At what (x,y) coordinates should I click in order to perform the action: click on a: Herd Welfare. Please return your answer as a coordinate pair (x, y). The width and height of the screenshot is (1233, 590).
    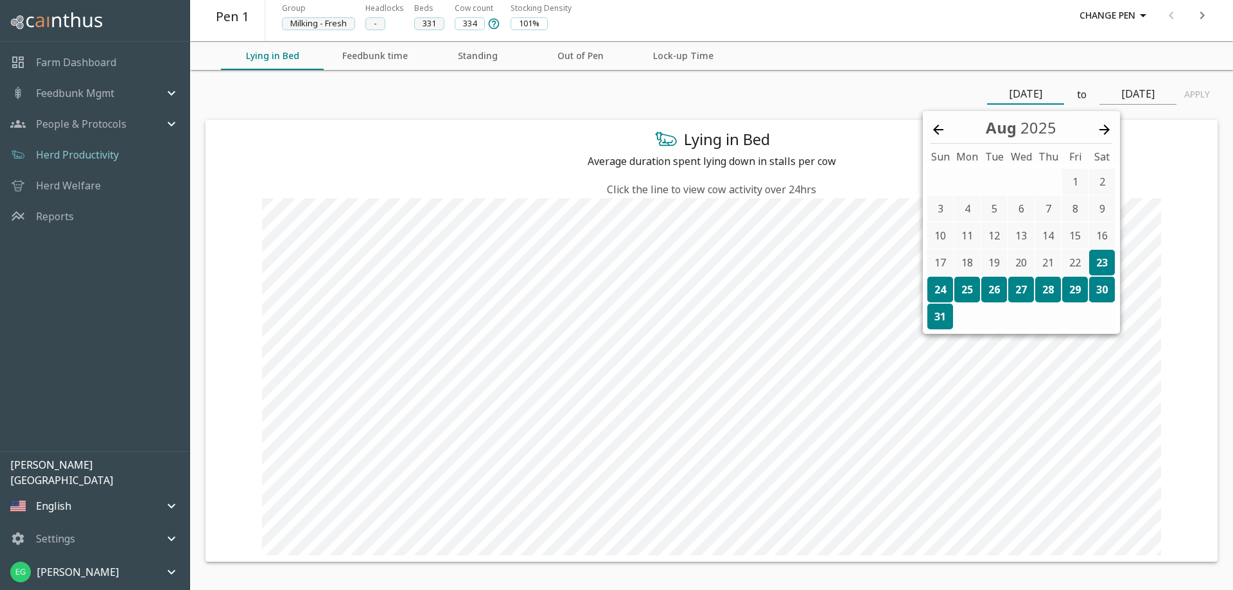
    Looking at the image, I should click on (68, 186).